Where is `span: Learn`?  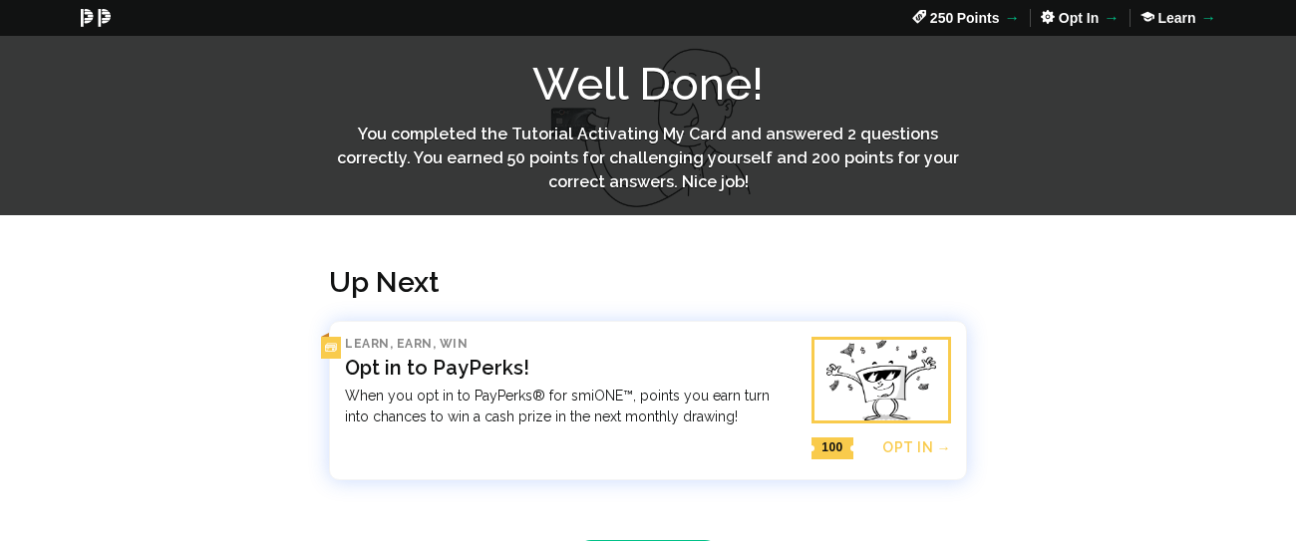
span: Learn is located at coordinates (1176, 18).